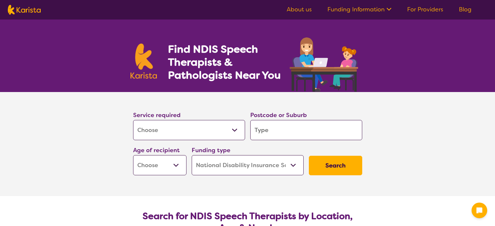 The width and height of the screenshot is (495, 226). I want to click on a: About us, so click(299, 9).